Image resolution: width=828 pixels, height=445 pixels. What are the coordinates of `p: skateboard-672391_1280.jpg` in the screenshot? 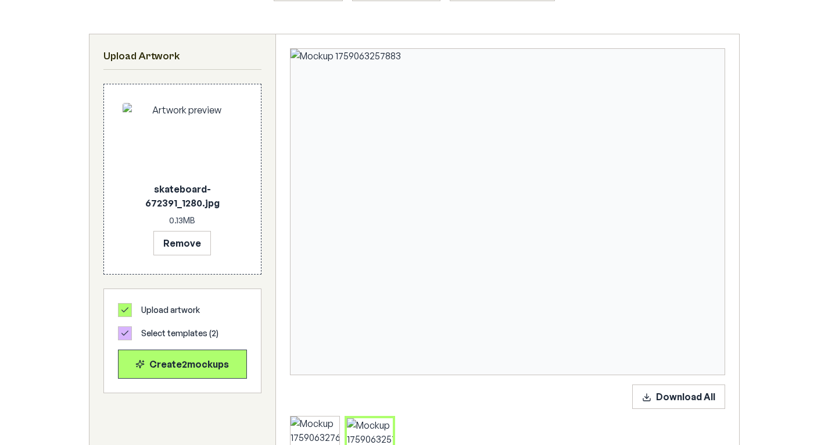 It's located at (182, 196).